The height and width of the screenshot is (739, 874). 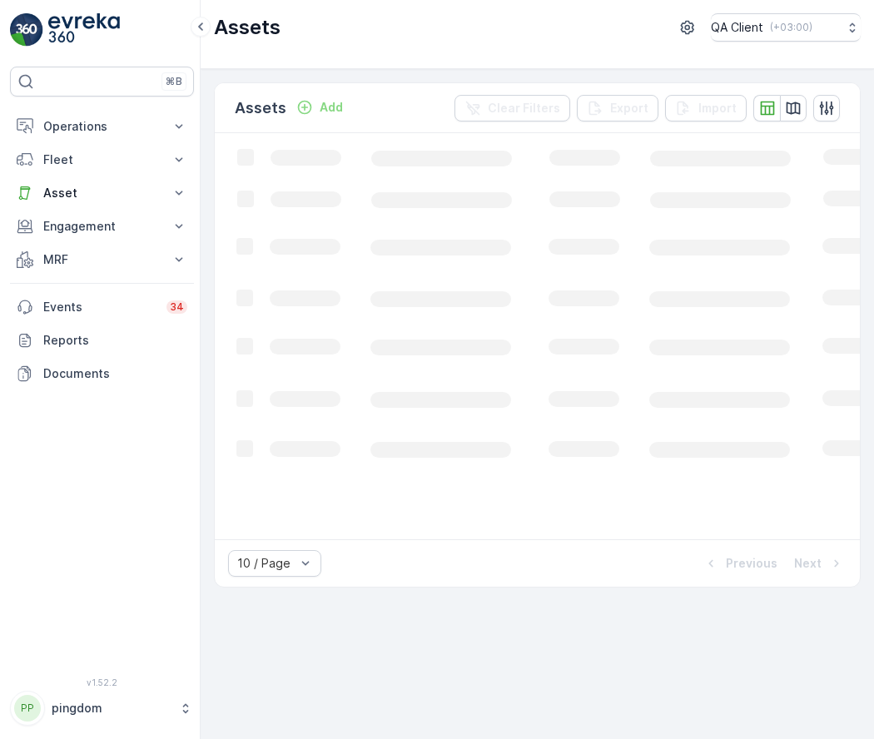 What do you see at coordinates (102, 226) in the screenshot?
I see `p: Engagement` at bounding box center [102, 226].